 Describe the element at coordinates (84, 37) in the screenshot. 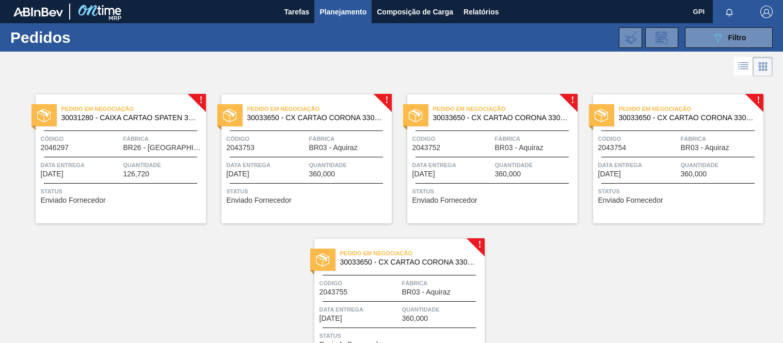

I see `h1: Pedidos` at that location.